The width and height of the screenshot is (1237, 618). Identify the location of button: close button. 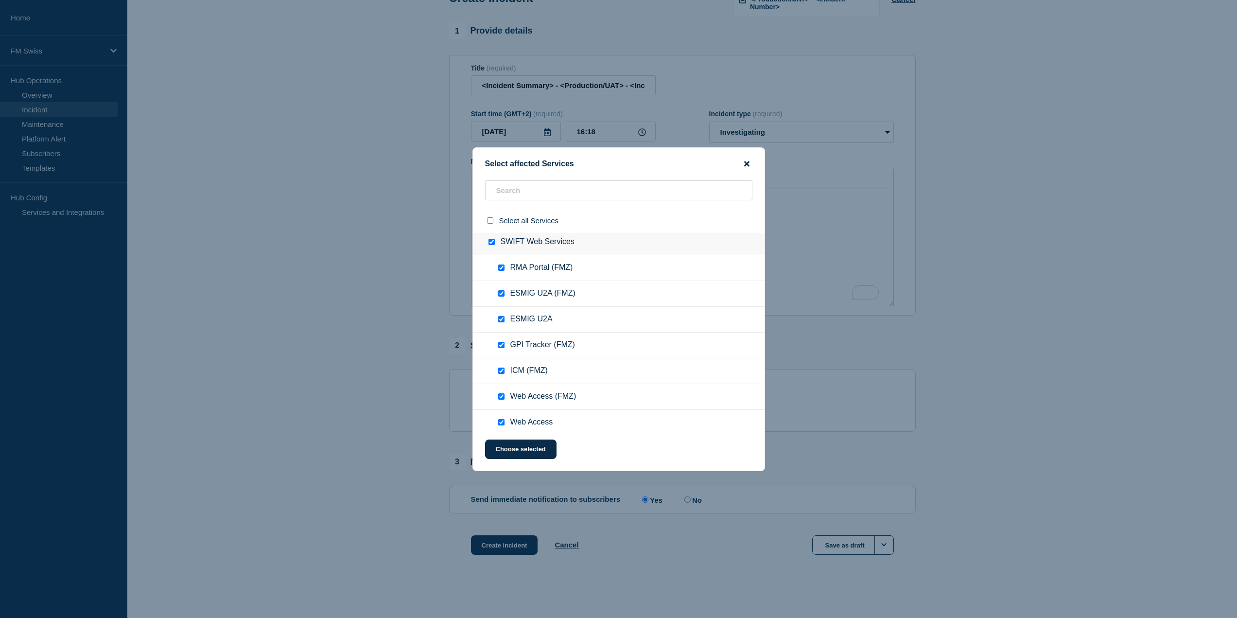
(746, 164).